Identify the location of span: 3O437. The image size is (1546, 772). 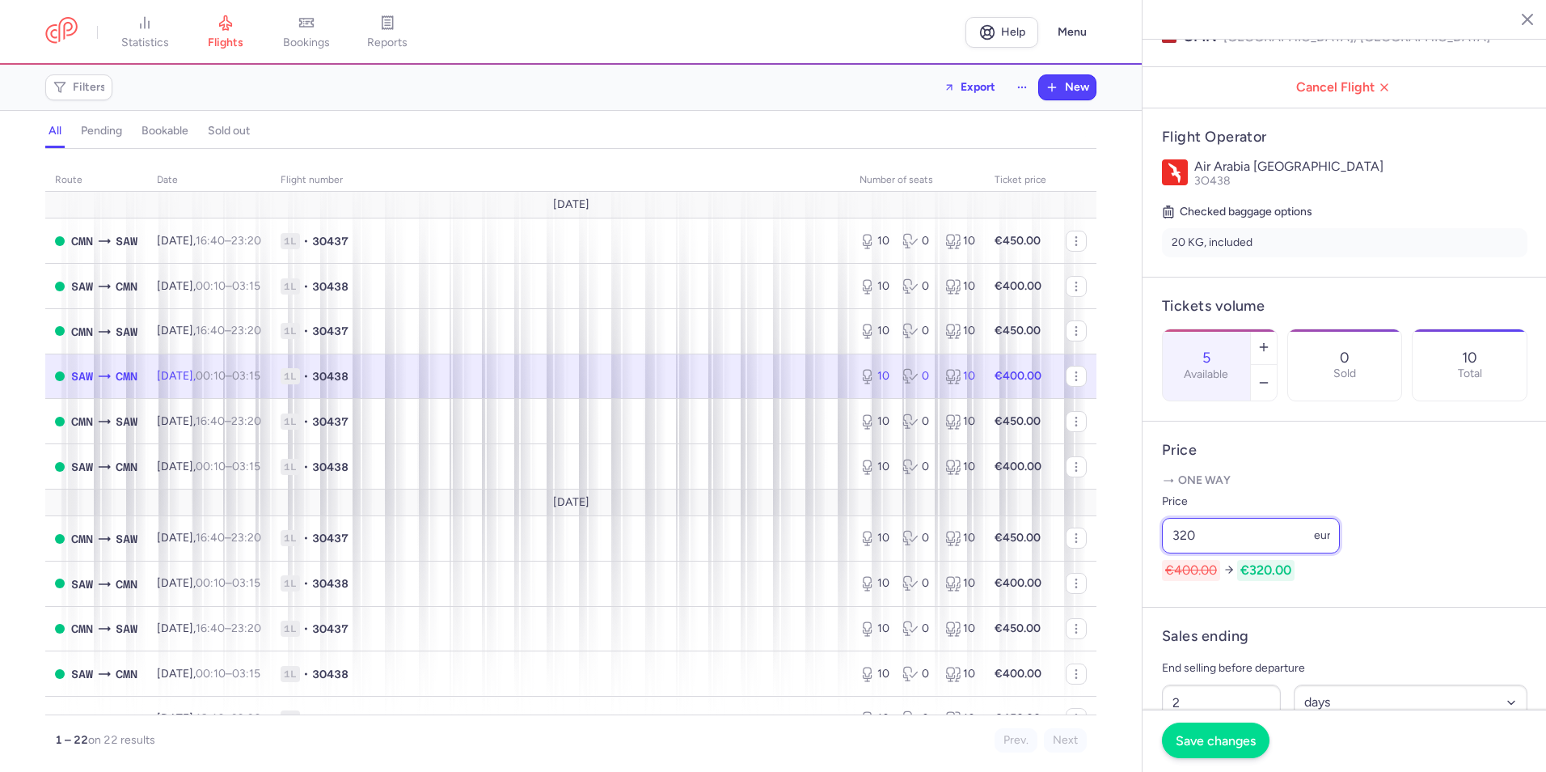
(330, 538).